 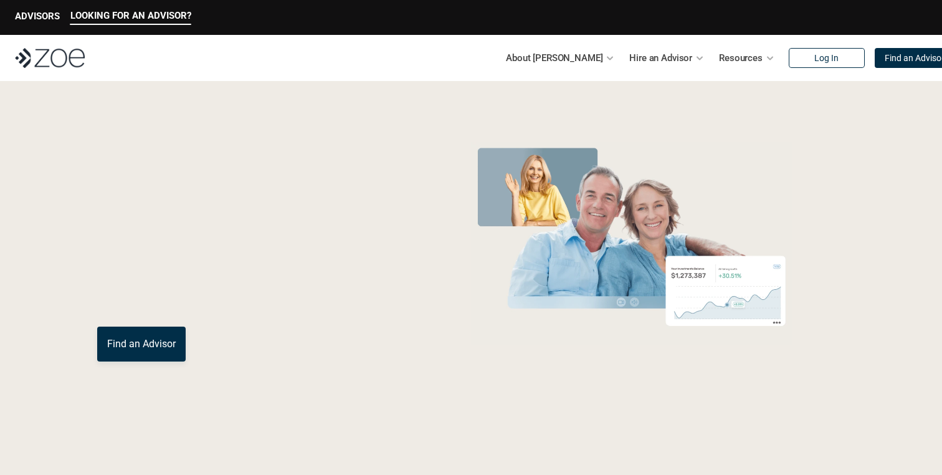 I want to click on p: Find an Advisor, so click(x=141, y=343).